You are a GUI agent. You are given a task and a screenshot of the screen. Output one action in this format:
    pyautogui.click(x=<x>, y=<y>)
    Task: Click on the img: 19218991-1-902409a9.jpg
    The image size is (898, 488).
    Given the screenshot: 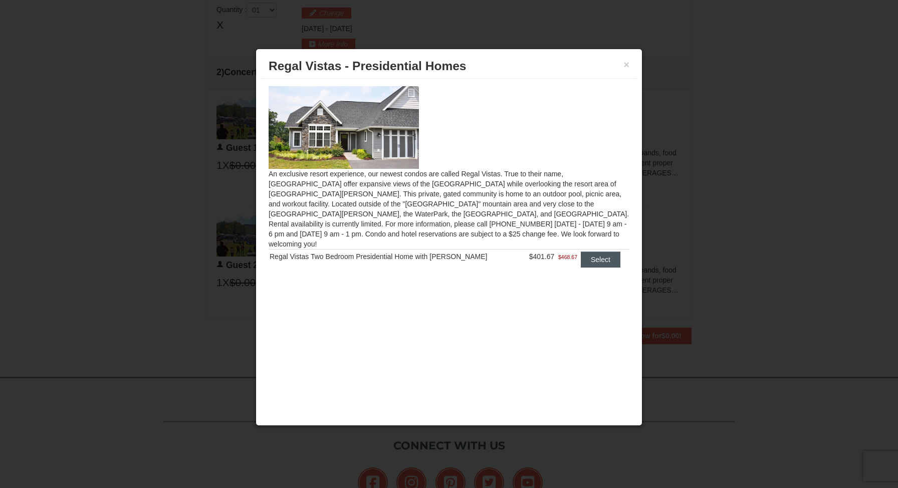 What is the action you would take?
    pyautogui.click(x=344, y=127)
    